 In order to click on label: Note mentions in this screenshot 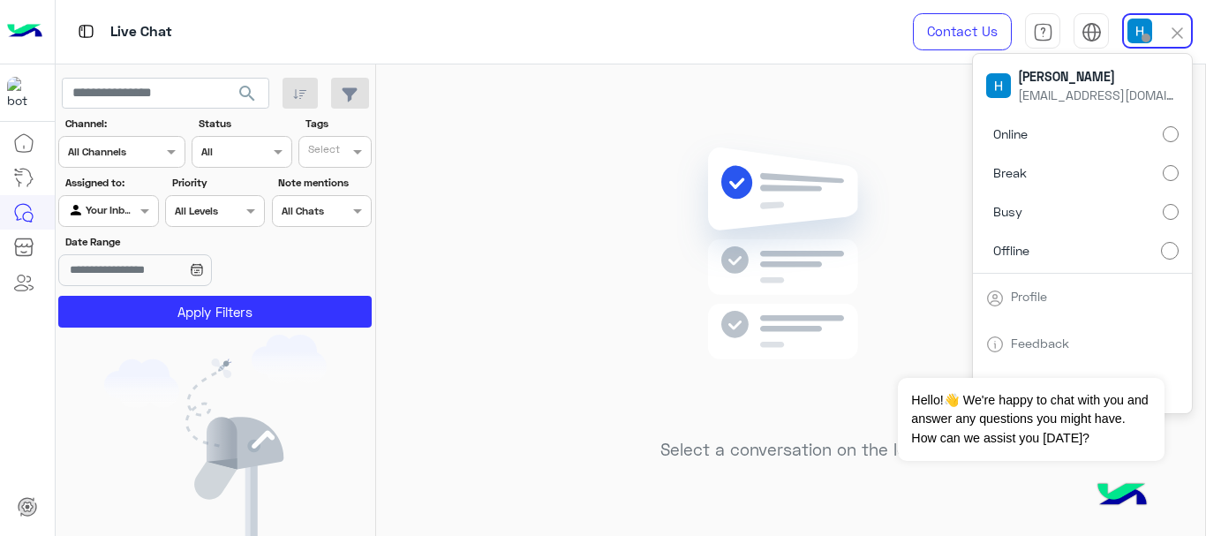, I will do `click(323, 183)`.